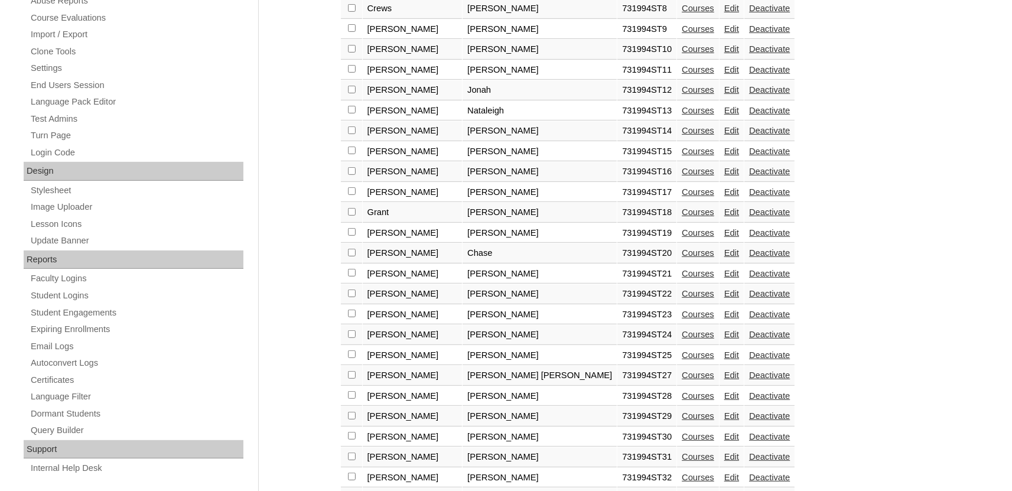 The image size is (1012, 491). What do you see at coordinates (539, 111) in the screenshot?
I see `td: Nataleigh` at bounding box center [539, 111].